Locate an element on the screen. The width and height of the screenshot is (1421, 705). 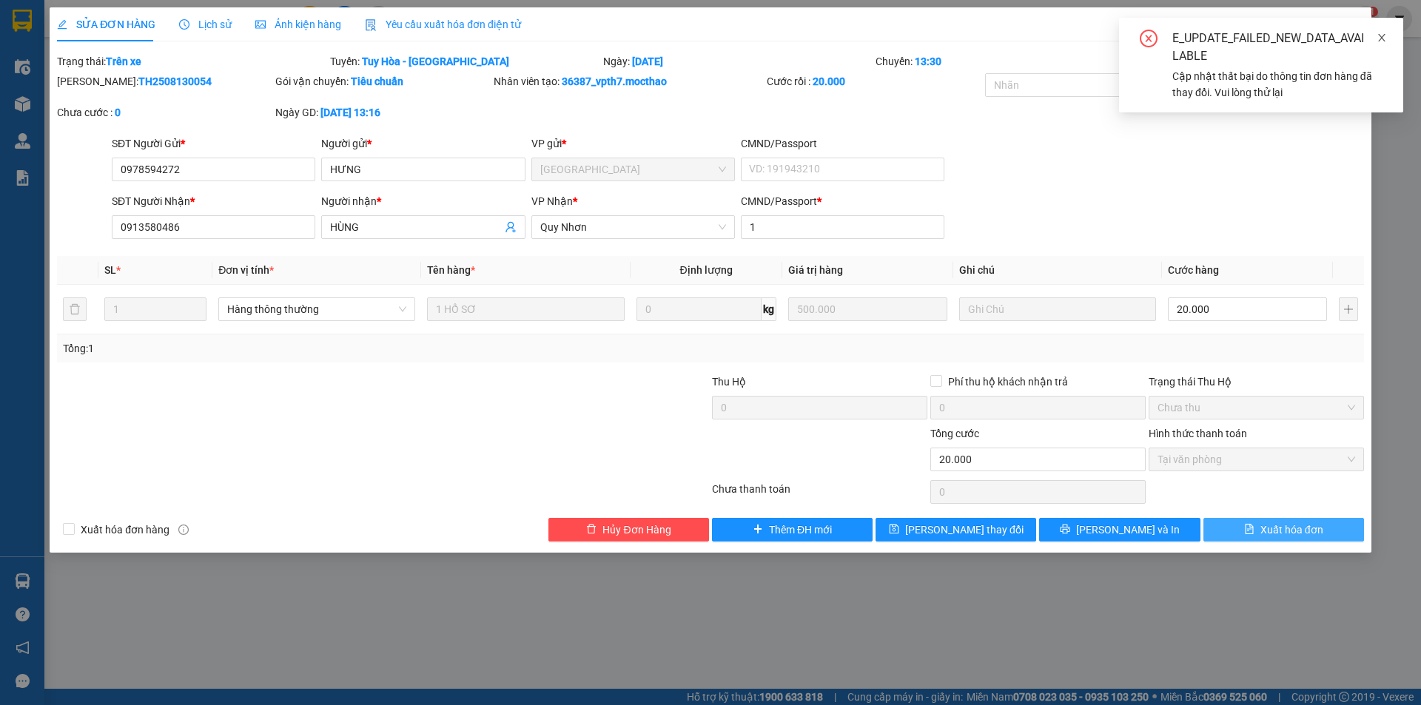
span: Xuất hóa đơn hàng is located at coordinates (125, 530).